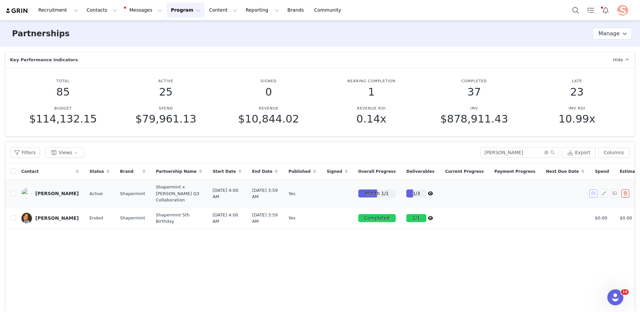 This screenshot has height=312, width=640. Describe the element at coordinates (622, 60) in the screenshot. I see `a: Hide` at that location.